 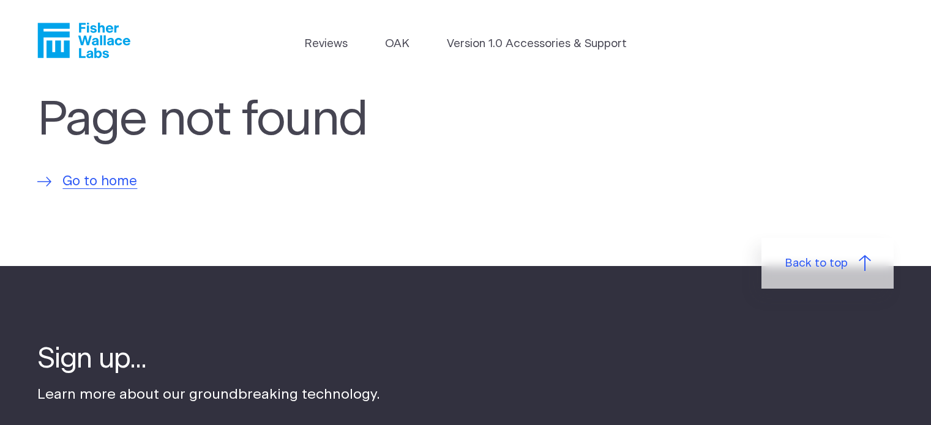 What do you see at coordinates (84, 40) in the screenshot?
I see `a: Fisher Wallace` at bounding box center [84, 40].